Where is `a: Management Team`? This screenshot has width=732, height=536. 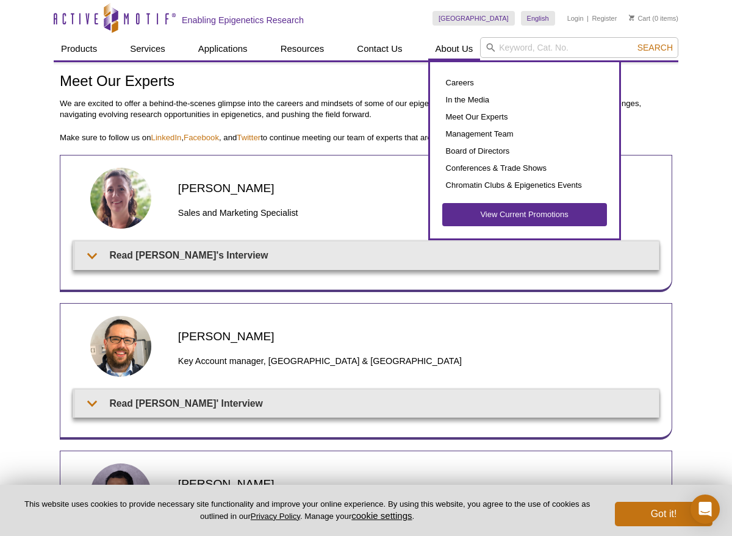 a: Management Team is located at coordinates (525, 134).